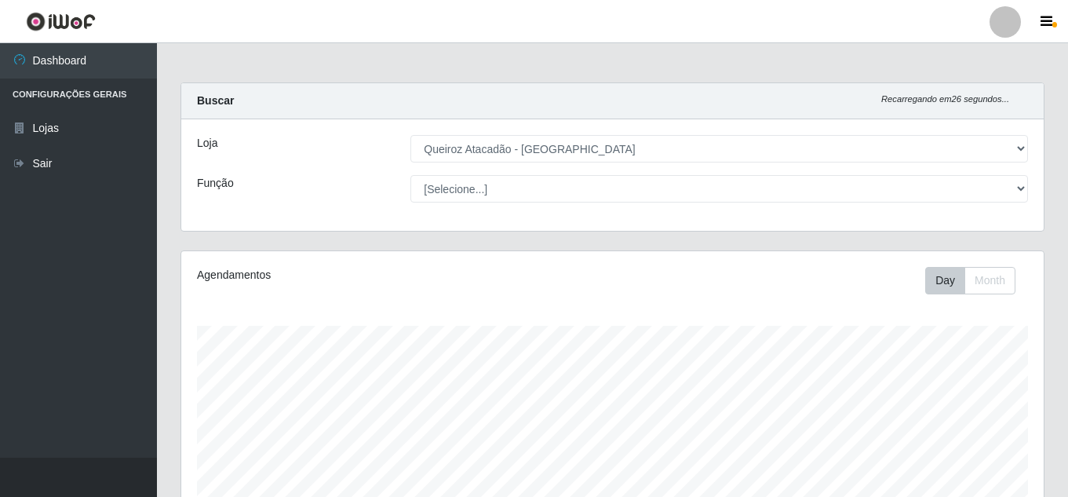 The height and width of the screenshot is (497, 1068). What do you see at coordinates (989, 280) in the screenshot?
I see `button: Month` at bounding box center [989, 280].